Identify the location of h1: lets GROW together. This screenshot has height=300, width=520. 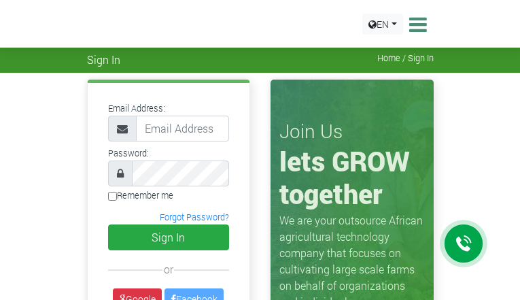
(352, 177).